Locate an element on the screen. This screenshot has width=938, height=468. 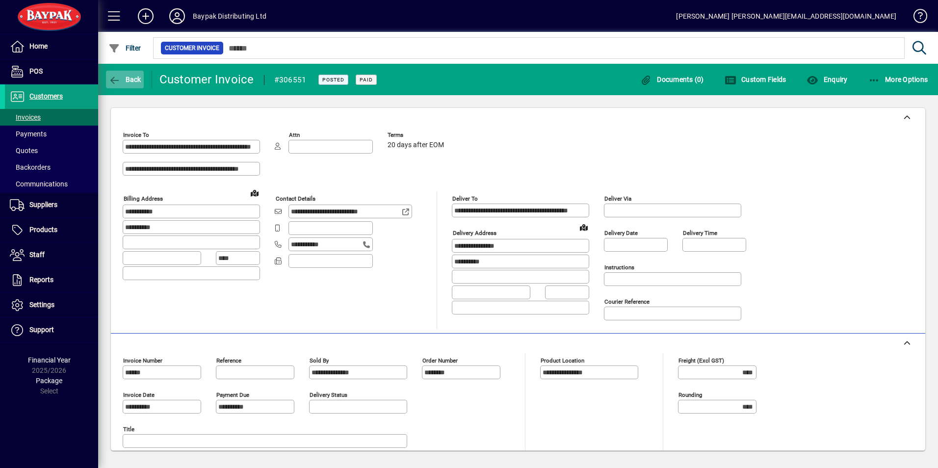
button: Profile is located at coordinates (177, 16).